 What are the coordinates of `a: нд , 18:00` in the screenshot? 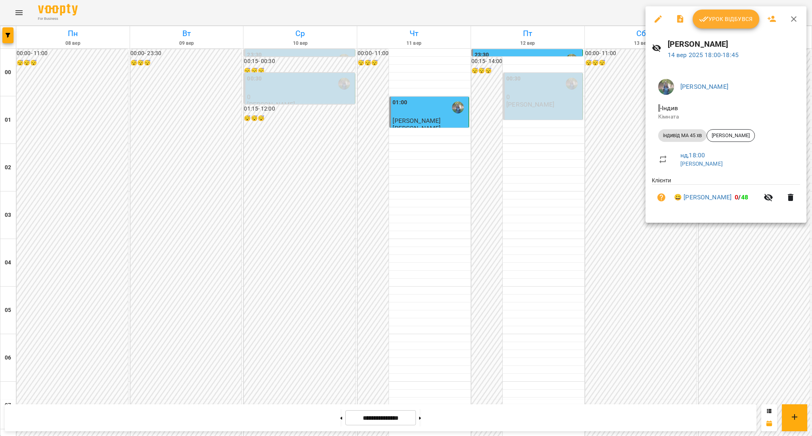 It's located at (693, 155).